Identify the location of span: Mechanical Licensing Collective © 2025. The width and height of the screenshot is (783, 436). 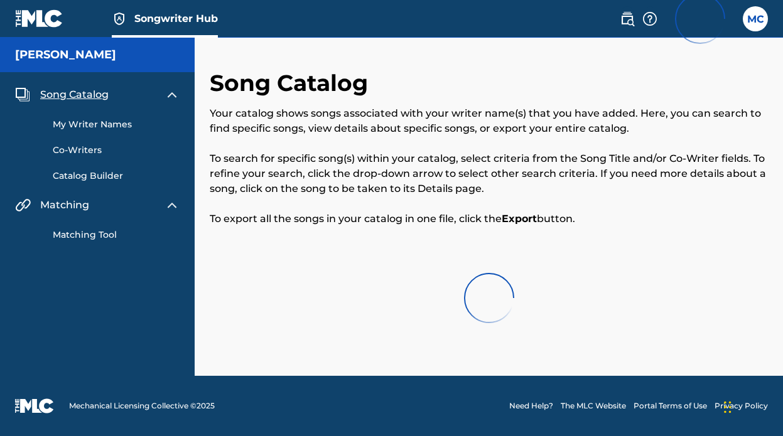
(142, 406).